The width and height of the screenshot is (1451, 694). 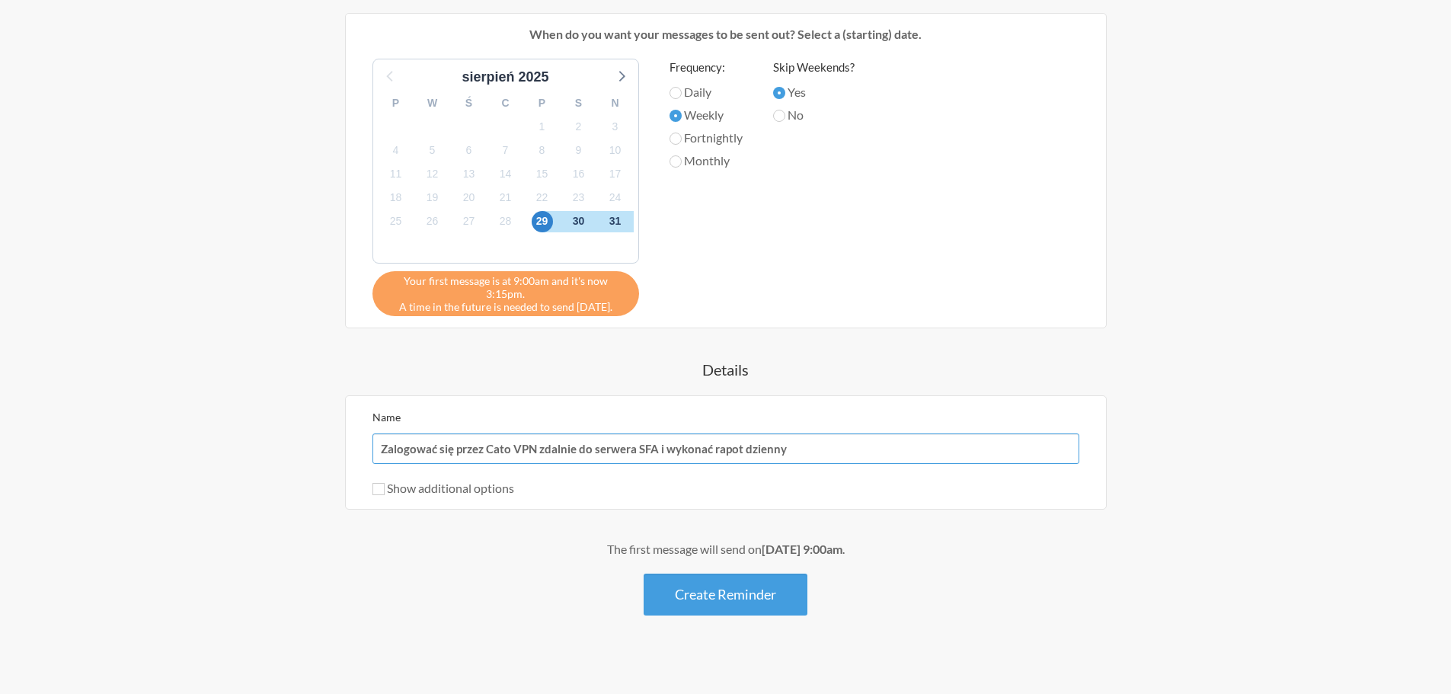 I want to click on div: W, so click(x=433, y=103).